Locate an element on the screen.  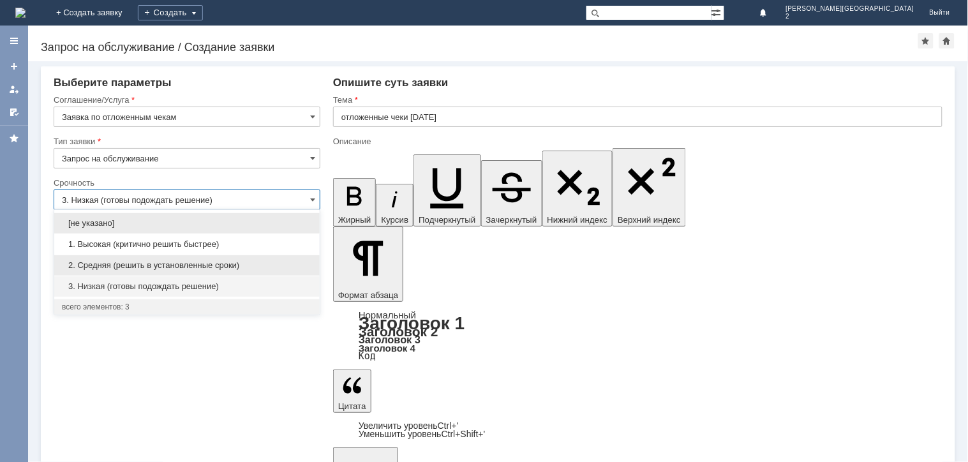
span: Ctrl+' is located at coordinates (448, 426).